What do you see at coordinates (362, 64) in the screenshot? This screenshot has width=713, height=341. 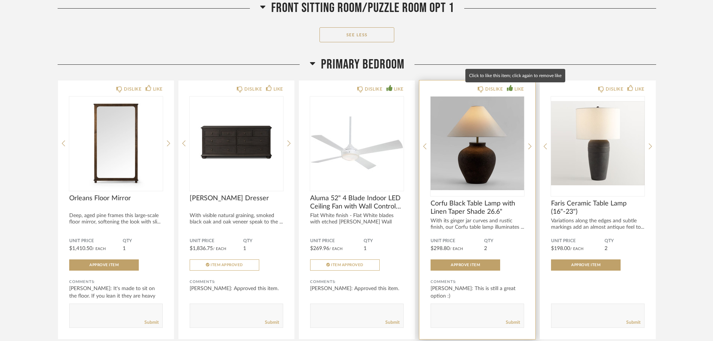 I see `span: Primary Bedroom` at bounding box center [362, 64].